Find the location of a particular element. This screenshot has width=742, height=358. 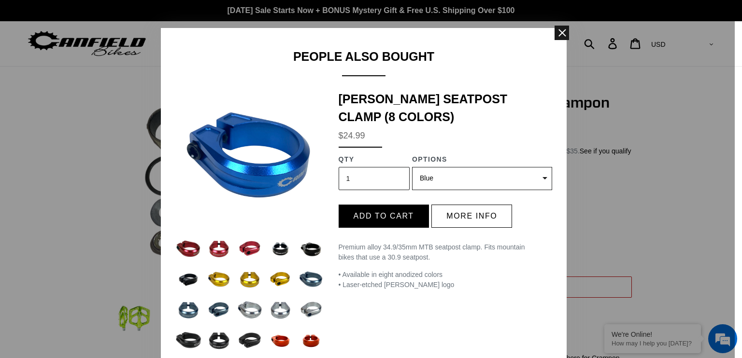

button: More info is located at coordinates (471, 216).